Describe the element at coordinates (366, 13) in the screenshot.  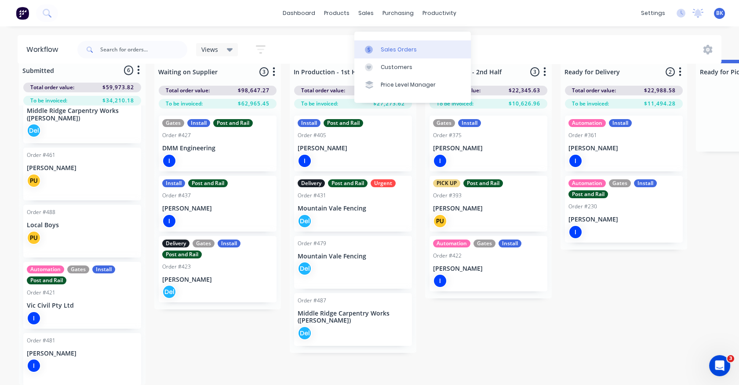
I see `div: sales` at that location.